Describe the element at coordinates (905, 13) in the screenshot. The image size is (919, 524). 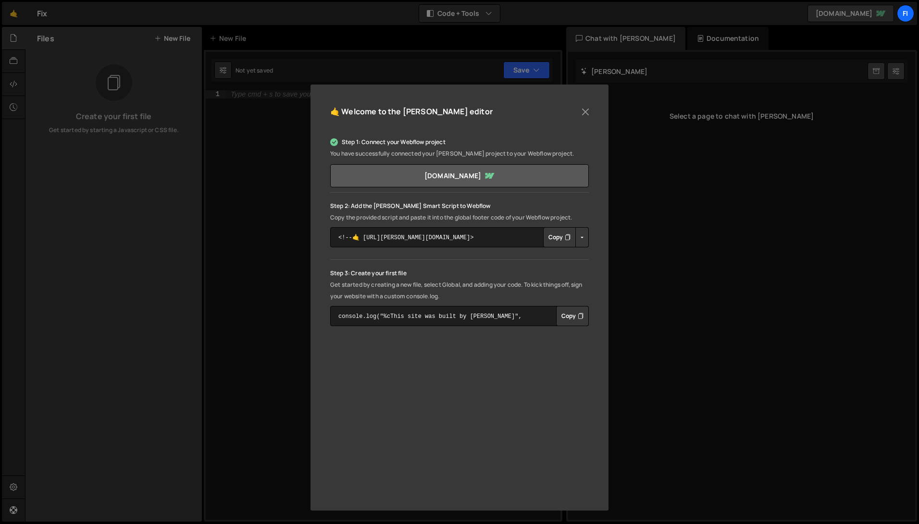
I see `a: fi` at that location.